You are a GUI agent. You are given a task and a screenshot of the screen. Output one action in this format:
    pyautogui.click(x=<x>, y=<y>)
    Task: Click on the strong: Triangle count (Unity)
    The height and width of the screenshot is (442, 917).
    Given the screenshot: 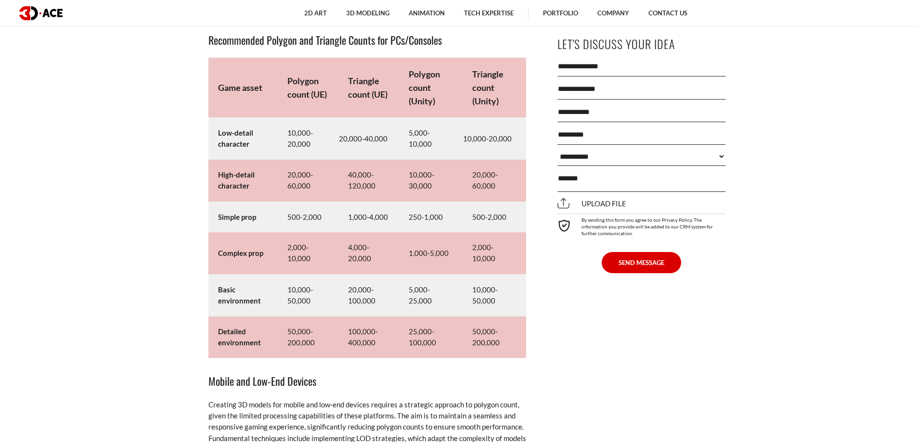 What is the action you would take?
    pyautogui.click(x=487, y=88)
    